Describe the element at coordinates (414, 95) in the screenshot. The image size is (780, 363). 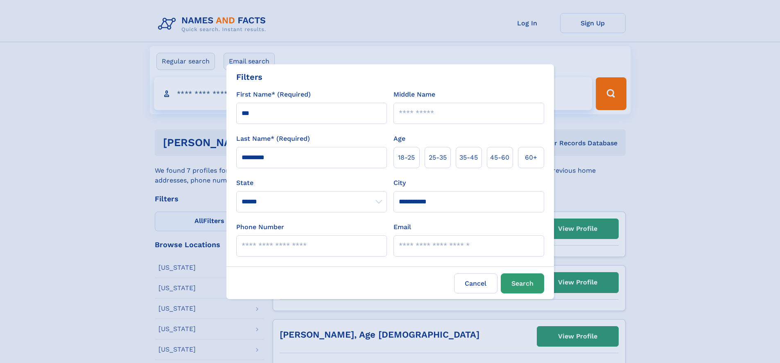
I see `label: Middle Name` at that location.